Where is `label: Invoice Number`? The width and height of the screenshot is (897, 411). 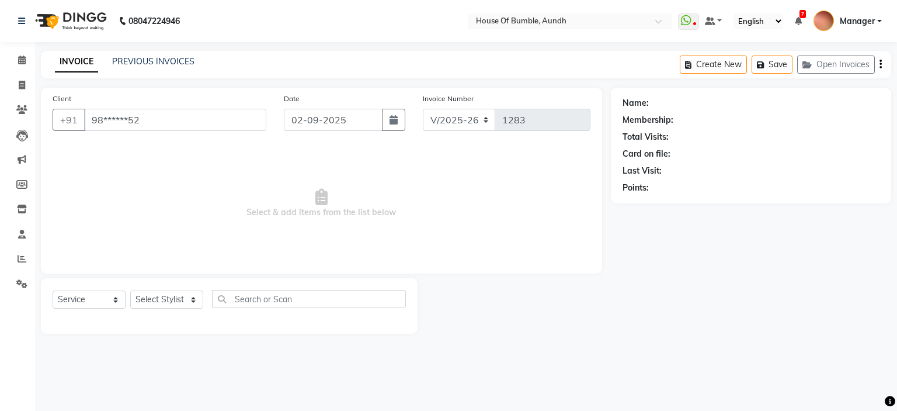 label: Invoice Number is located at coordinates (448, 99).